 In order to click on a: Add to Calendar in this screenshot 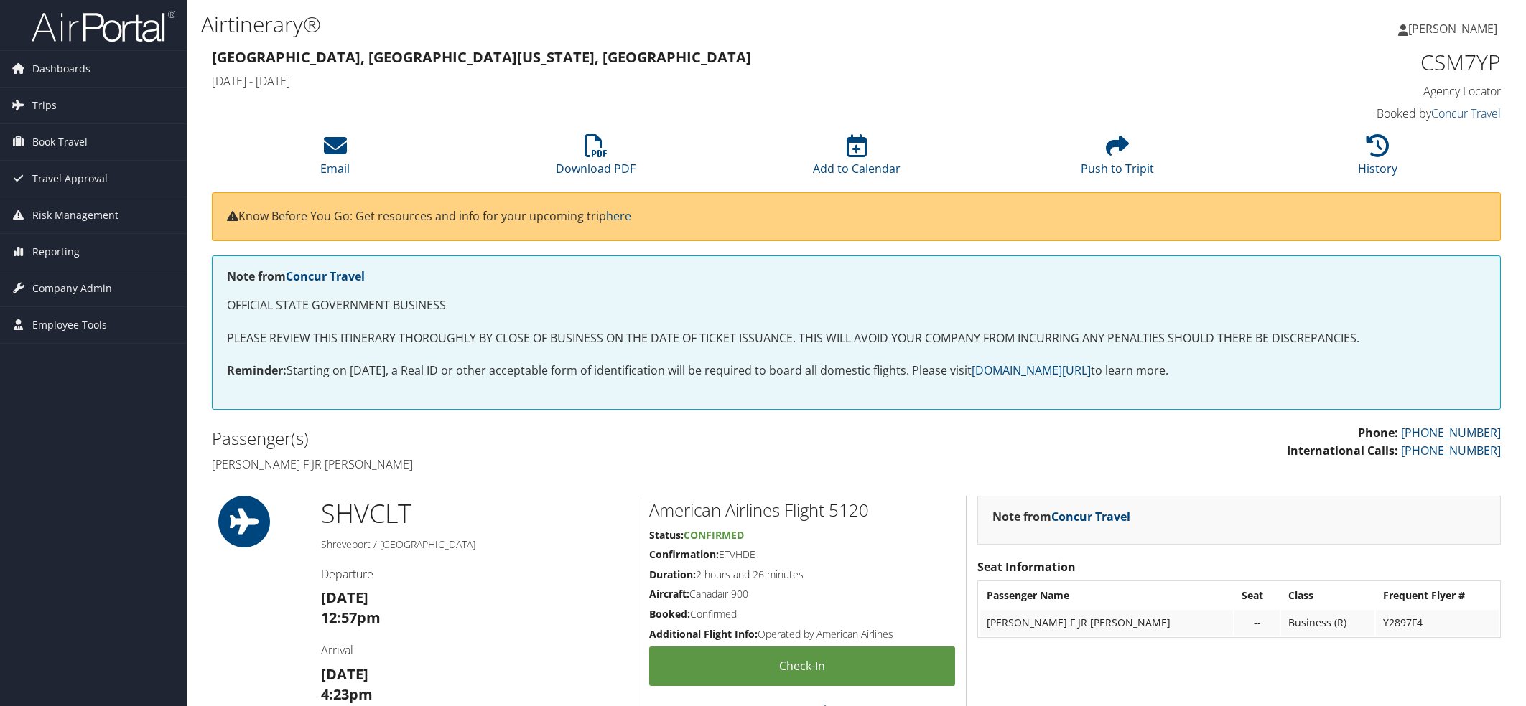, I will do `click(857, 159)`.